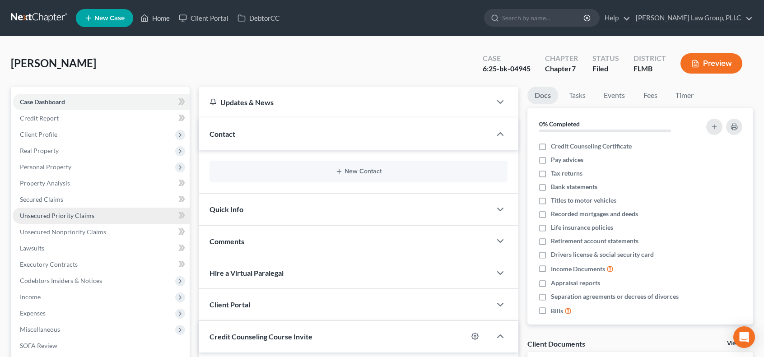 Image resolution: width=764 pixels, height=357 pixels. What do you see at coordinates (543, 95) in the screenshot?
I see `a: Docs` at bounding box center [543, 95].